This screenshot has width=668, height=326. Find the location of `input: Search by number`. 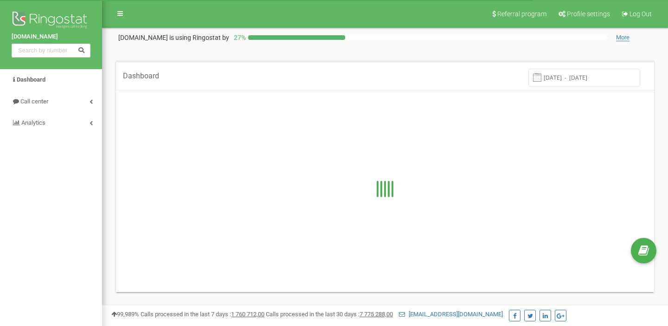

input: Search by number is located at coordinates (51, 51).